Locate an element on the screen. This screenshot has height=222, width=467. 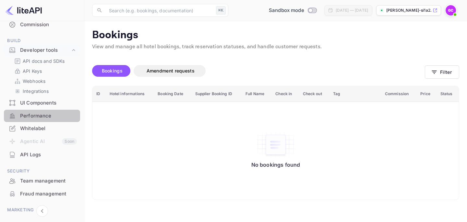
a: Fraud management is located at coordinates (42, 194).